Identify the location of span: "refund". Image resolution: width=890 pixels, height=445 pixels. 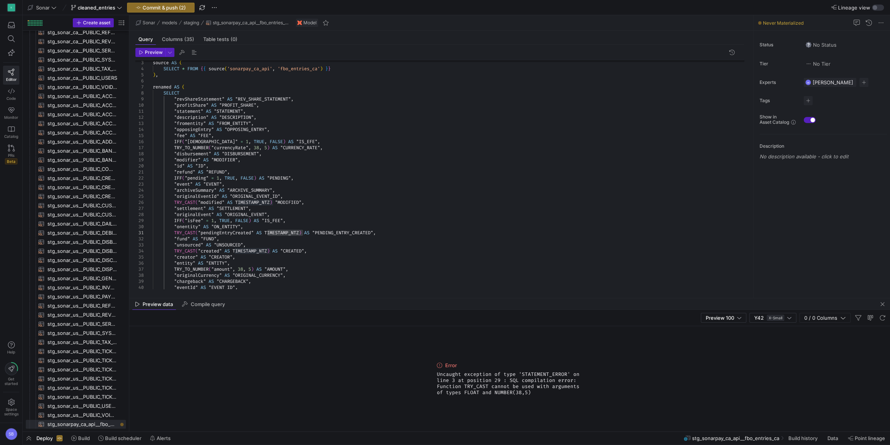
(185, 172).